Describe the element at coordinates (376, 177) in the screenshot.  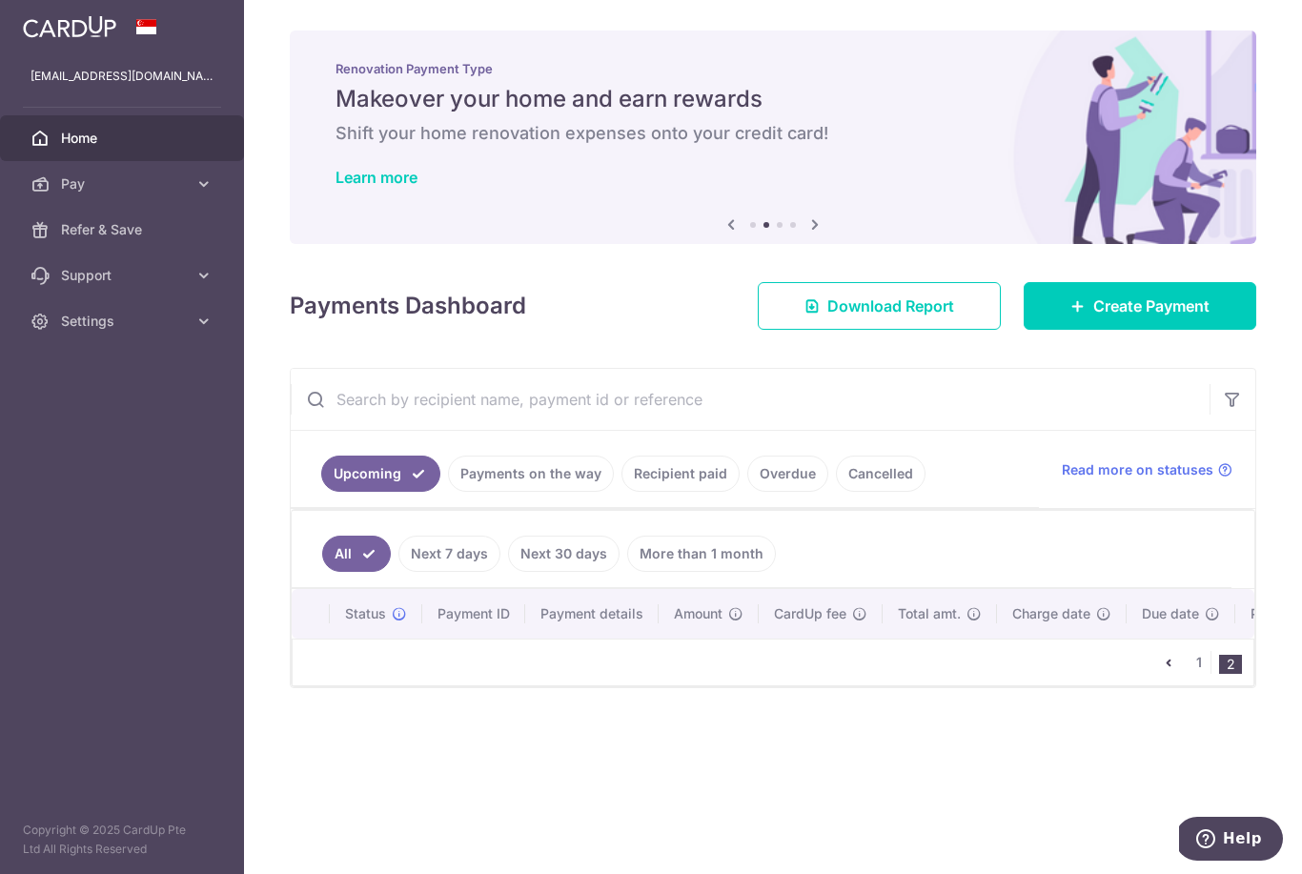
I see `a: Learn more` at that location.